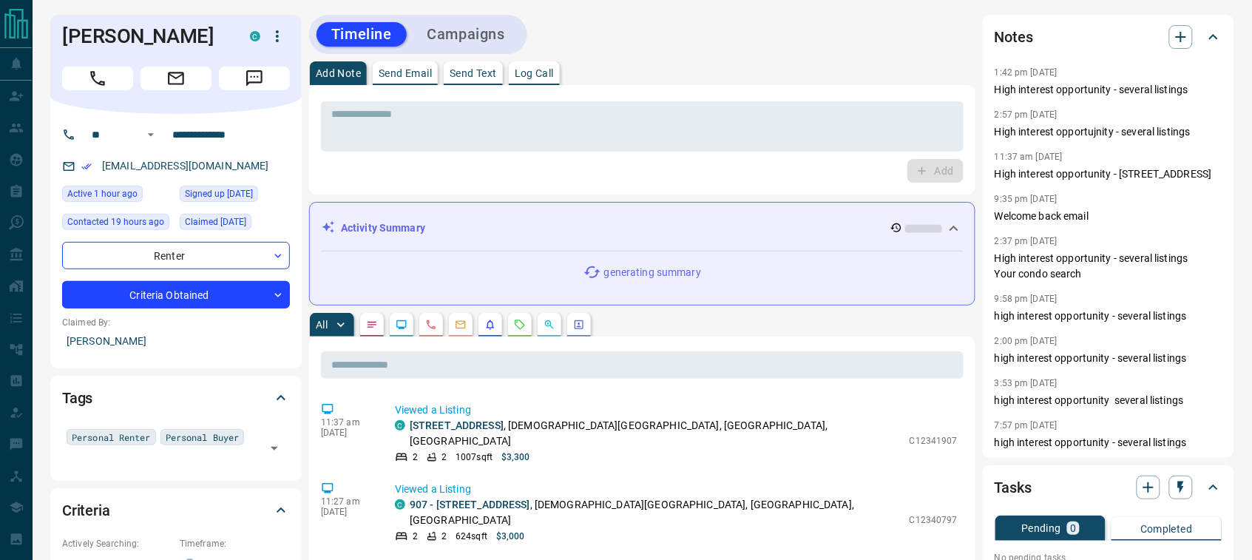  What do you see at coordinates (1109, 90) in the screenshot?
I see `p: High interest opportunity - several listings` at bounding box center [1109, 90].